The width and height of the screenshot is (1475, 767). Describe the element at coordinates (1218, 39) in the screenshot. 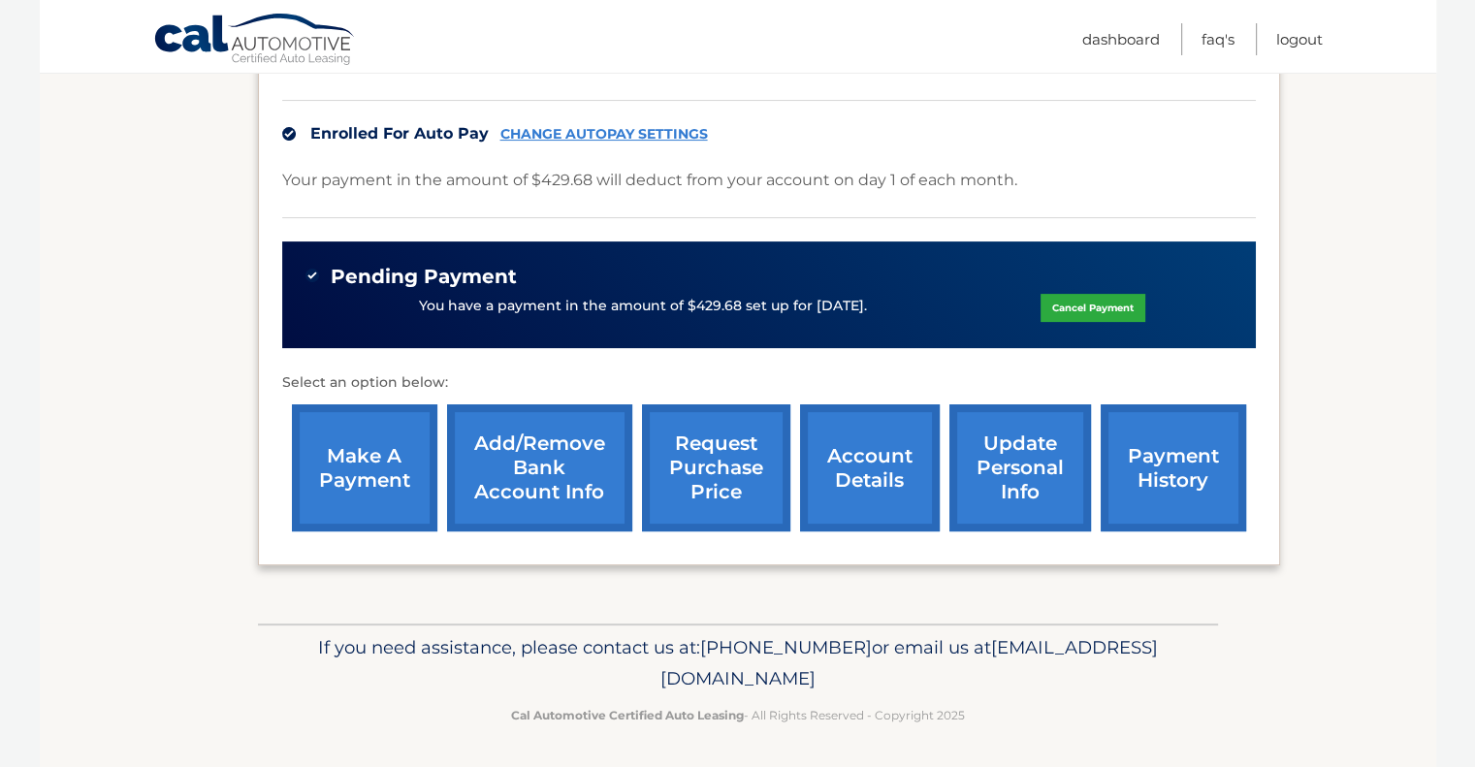

I see `a: FAQ's` at that location.